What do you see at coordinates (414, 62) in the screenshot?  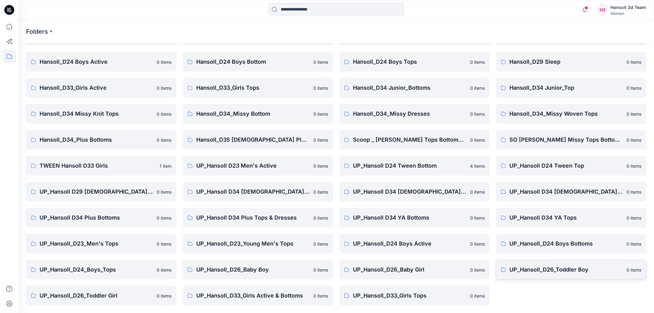 I see `a: Hansoll_D24 Boys Tops0 items` at bounding box center [414, 62].